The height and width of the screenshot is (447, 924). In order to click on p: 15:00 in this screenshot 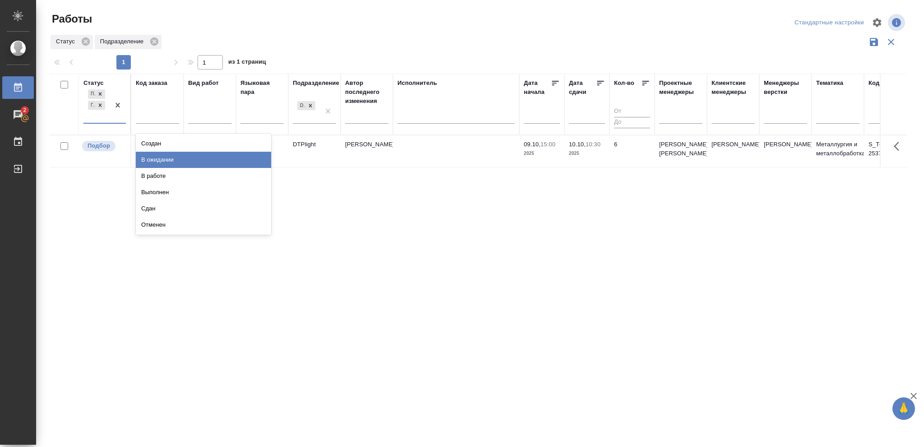, I will do `click(548, 144)`.